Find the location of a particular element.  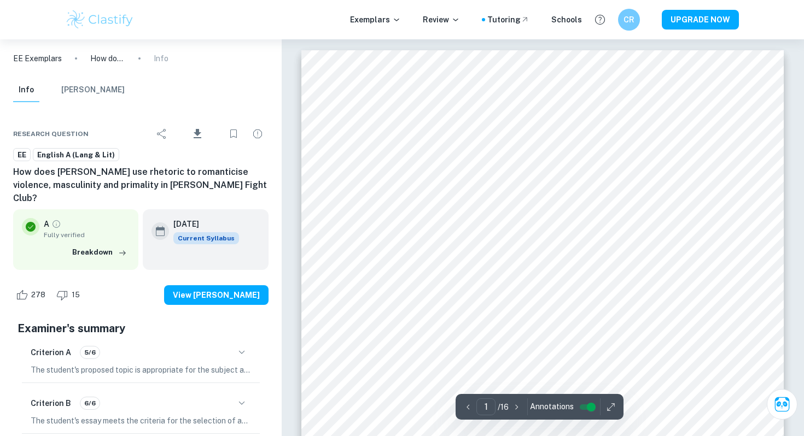

a: Clastify logo is located at coordinates (99, 20).